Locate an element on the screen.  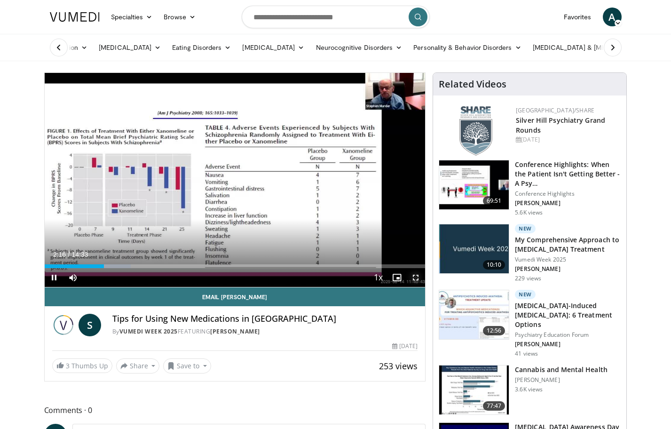
h3: Conference Highlights: When the Patient Isn't Getting Better - A Psy… is located at coordinates (568, 174).